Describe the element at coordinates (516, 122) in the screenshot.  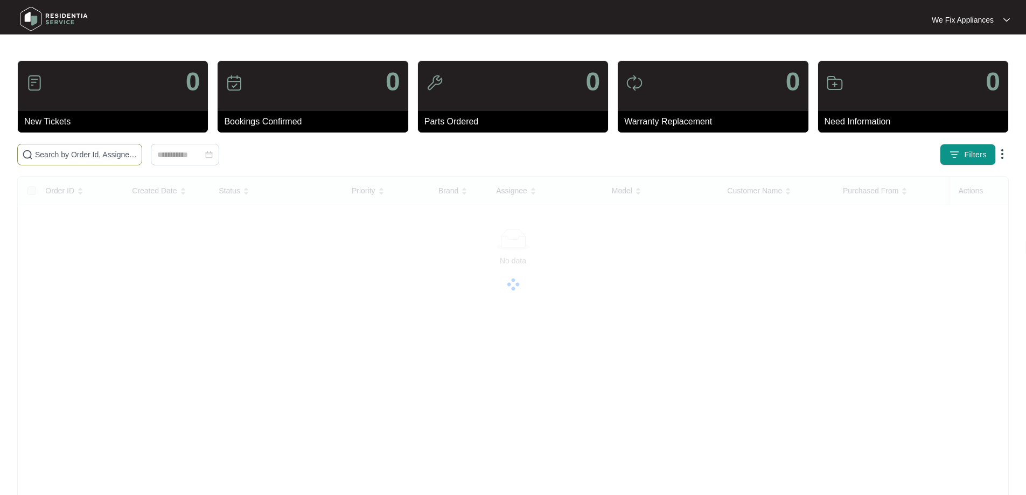
I see `p: Parts Ordered` at that location.